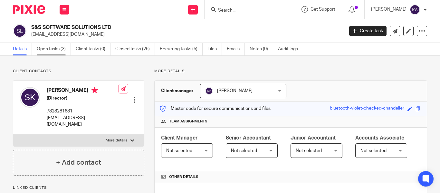 The height and width of the screenshot is (193, 440). Describe the element at coordinates (79, 71) in the screenshot. I see `p: Client contacts` at that location.